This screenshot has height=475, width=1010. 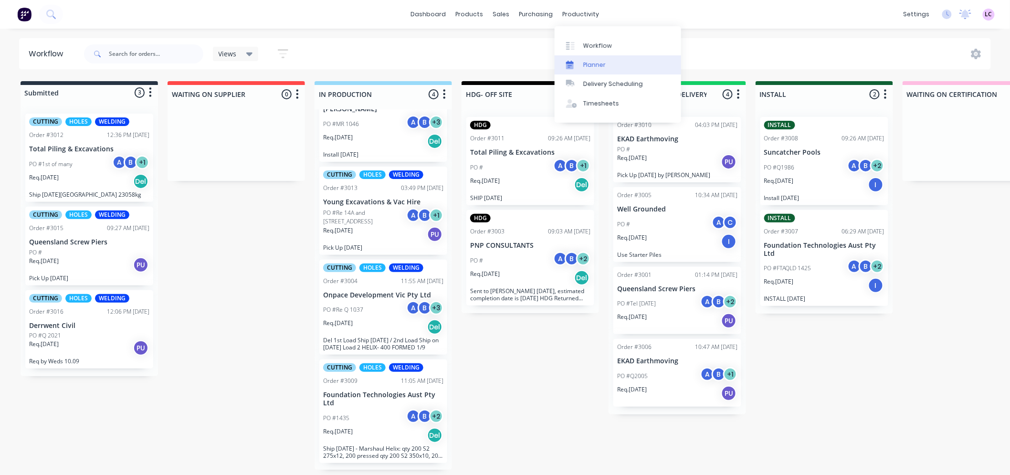 I want to click on p: Total Piling & Excavations, so click(x=89, y=149).